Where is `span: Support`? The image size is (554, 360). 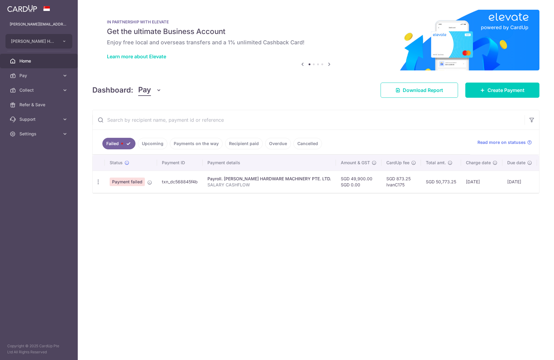
span: Support is located at coordinates (39, 119).